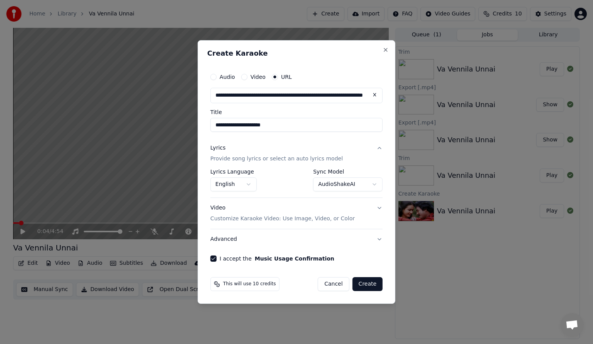 The height and width of the screenshot is (344, 593). I want to click on button: I accept the, so click(295, 258).